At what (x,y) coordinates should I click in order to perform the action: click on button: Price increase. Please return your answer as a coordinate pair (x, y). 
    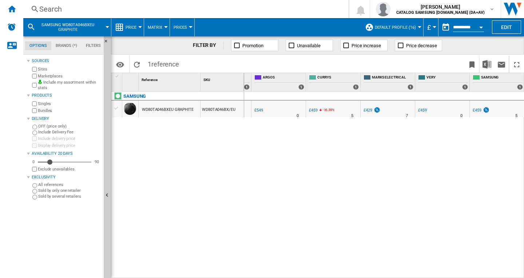
    Looking at the image, I should click on (364, 45).